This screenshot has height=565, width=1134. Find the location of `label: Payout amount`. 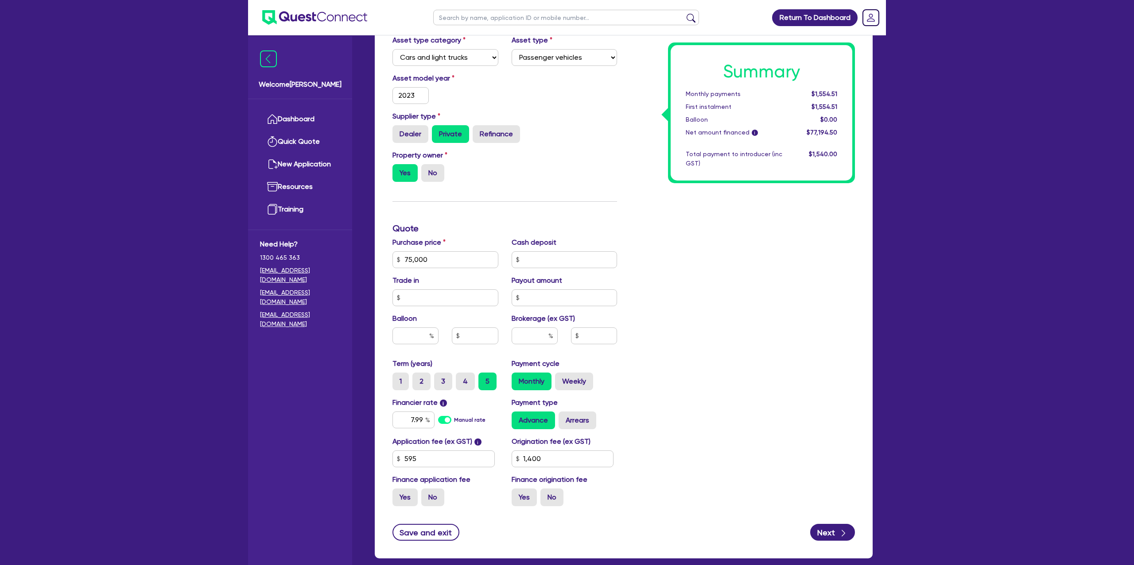

label: Payout amount is located at coordinates (537, 281).